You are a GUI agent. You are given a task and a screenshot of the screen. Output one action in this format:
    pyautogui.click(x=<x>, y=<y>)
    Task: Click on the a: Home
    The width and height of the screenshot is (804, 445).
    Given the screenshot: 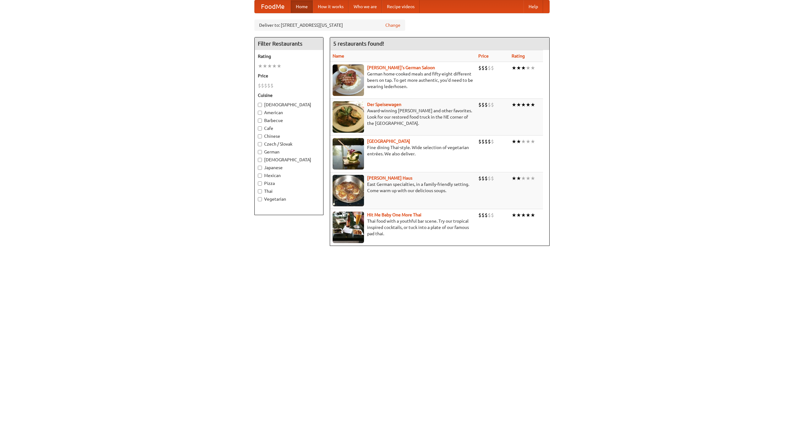 What is the action you would take?
    pyautogui.click(x=302, y=7)
    